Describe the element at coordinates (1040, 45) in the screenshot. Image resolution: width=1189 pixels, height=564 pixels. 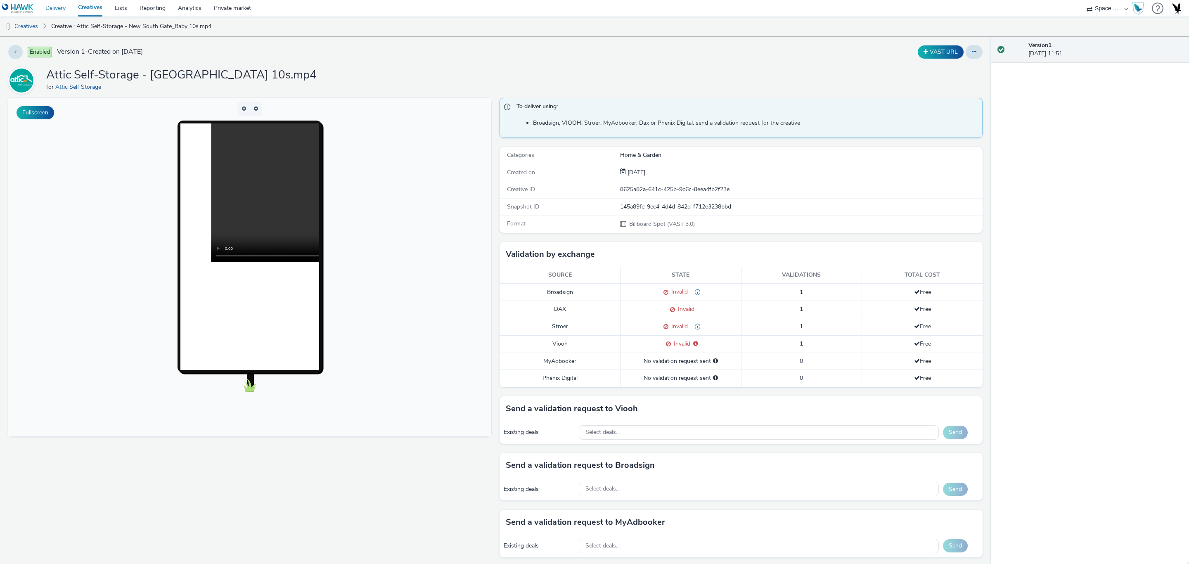
I see `strong: Version 1` at that location.